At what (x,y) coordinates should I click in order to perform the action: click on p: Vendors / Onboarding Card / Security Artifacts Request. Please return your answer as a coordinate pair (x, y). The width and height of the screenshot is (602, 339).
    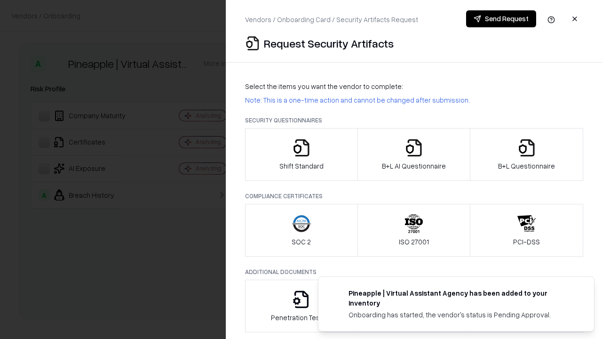
    Looking at the image, I should click on (331, 19).